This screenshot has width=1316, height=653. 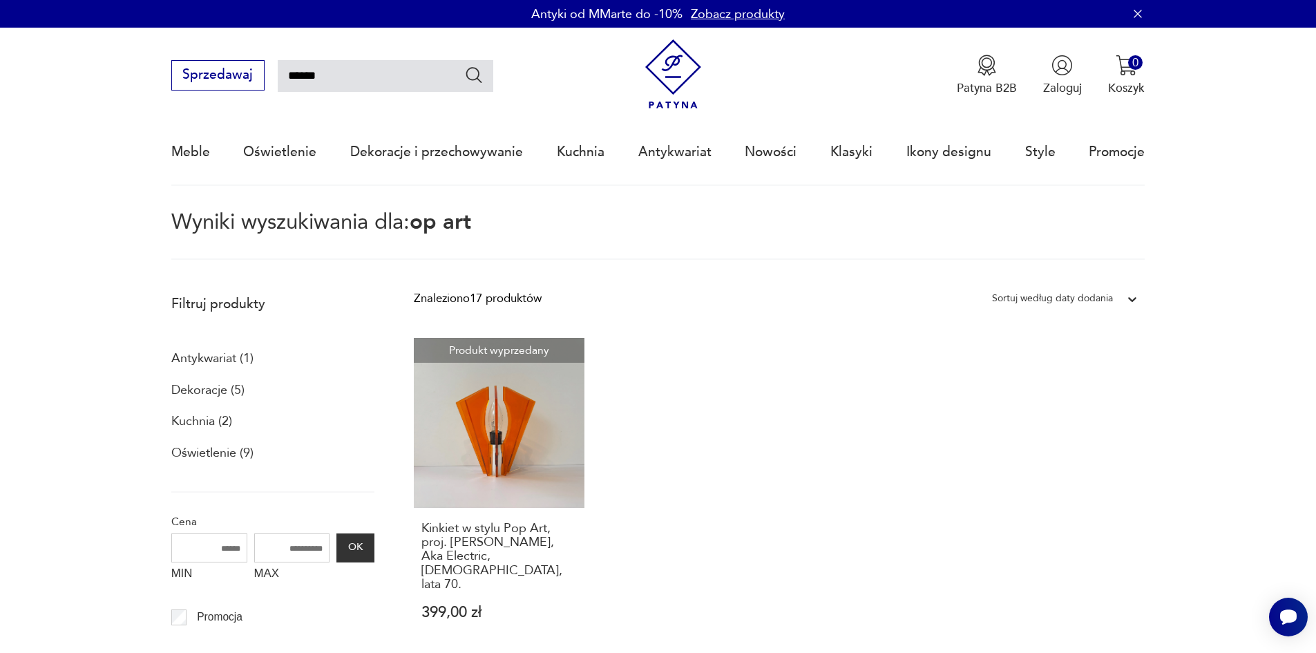 What do you see at coordinates (986, 65) in the screenshot?
I see `img: Ikona medalu` at bounding box center [986, 65].